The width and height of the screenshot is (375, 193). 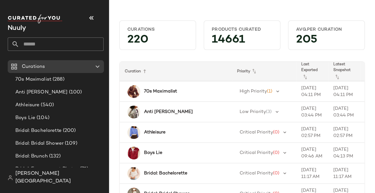 I want to click on img: cfy_white_logo.C9jOOHJF.svg, so click(x=35, y=19).